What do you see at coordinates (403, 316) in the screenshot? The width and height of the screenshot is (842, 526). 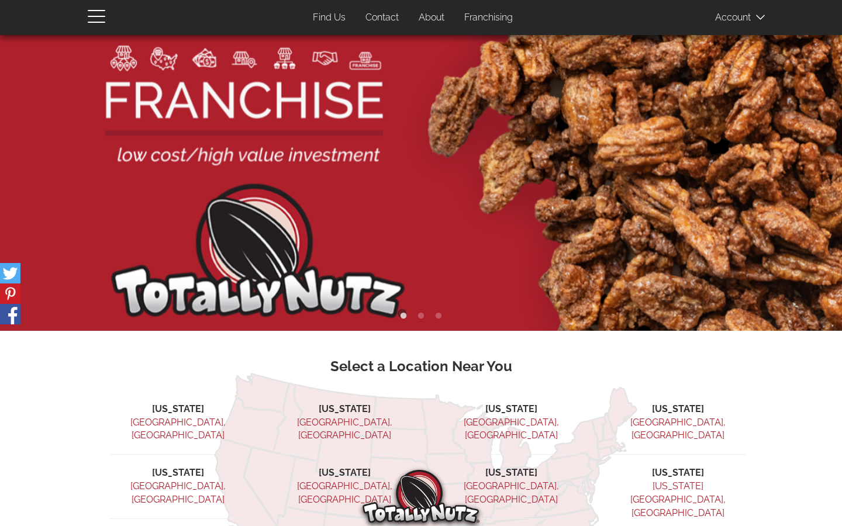 I see `button: 1 of 3` at bounding box center [403, 316].